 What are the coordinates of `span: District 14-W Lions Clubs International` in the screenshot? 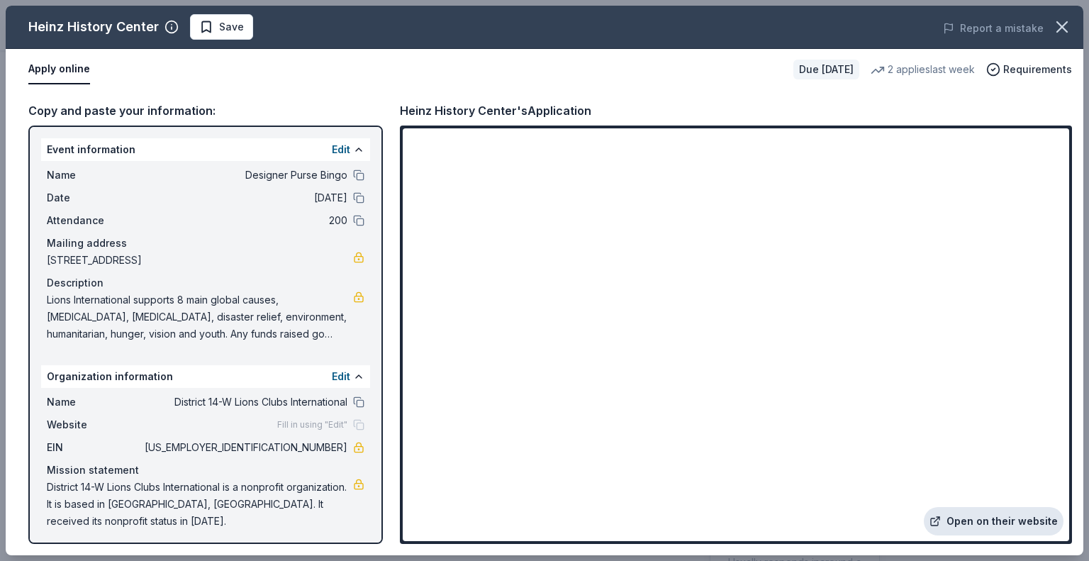 It's located at (245, 402).